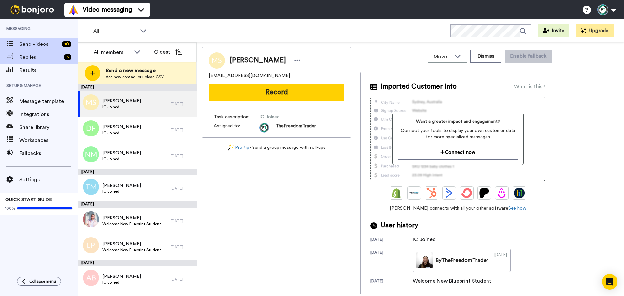 The width and height of the screenshot is (624, 296). Describe the element at coordinates (452, 281) in the screenshot. I see `div: Welcome New Blueprint Student` at that location.